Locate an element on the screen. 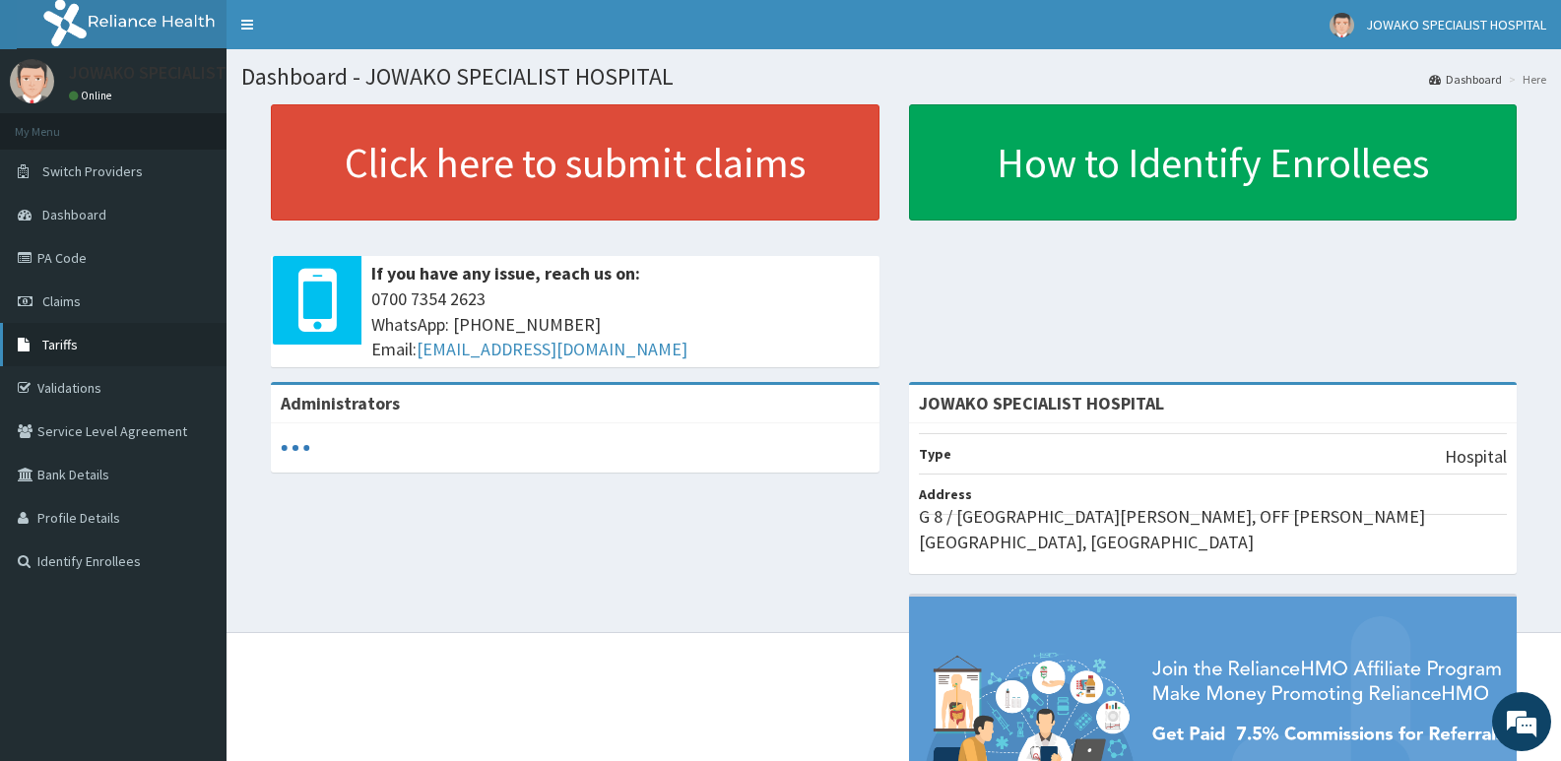  a: How to Identify Enrollees is located at coordinates (1213, 163).